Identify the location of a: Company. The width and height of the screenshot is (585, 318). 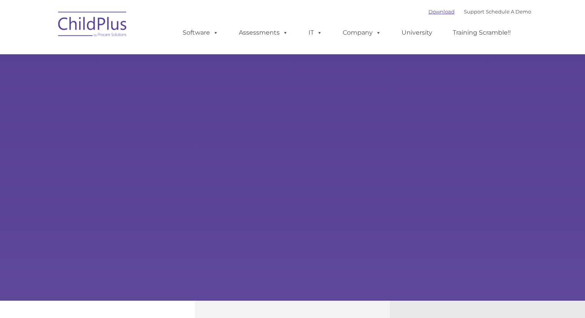
(362, 33).